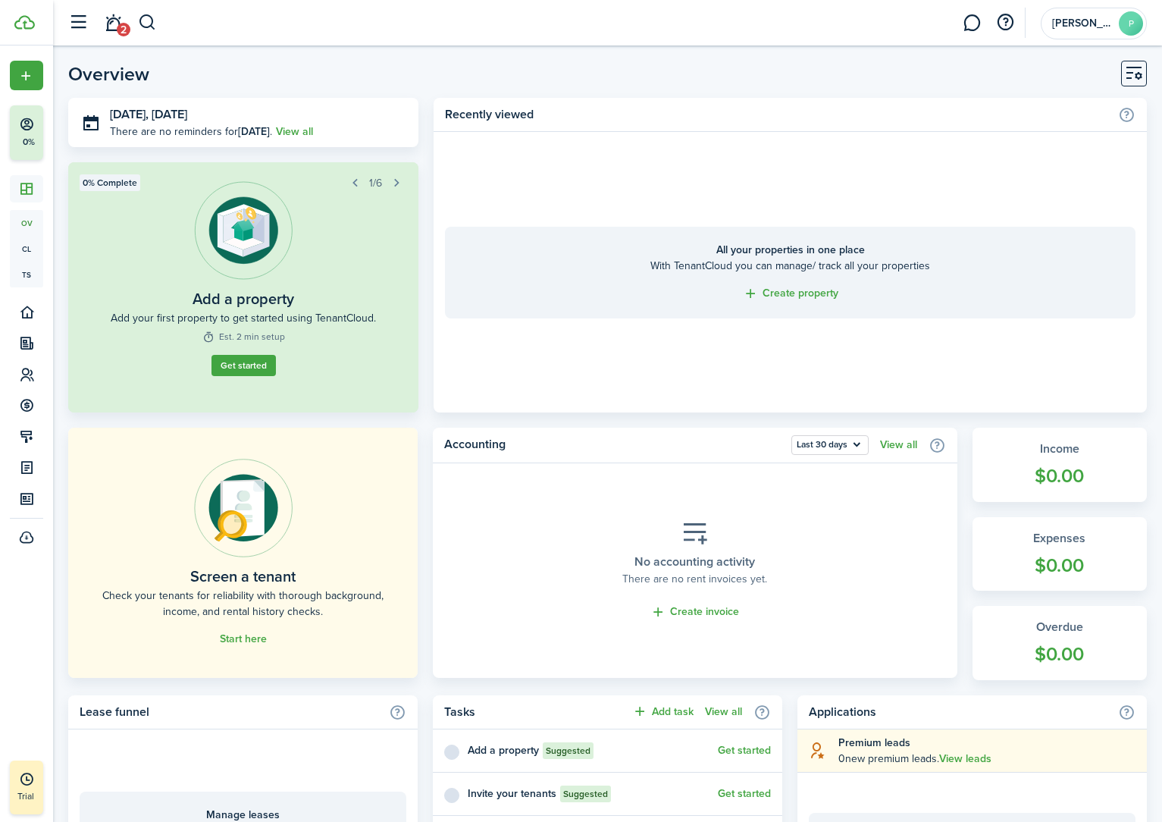  Describe the element at coordinates (965, 759) in the screenshot. I see `a: View leads` at that location.